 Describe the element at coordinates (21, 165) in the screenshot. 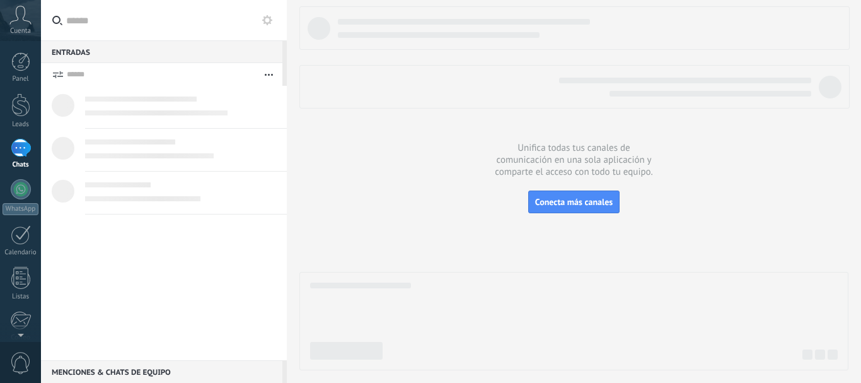

I see `div: Chats` at that location.